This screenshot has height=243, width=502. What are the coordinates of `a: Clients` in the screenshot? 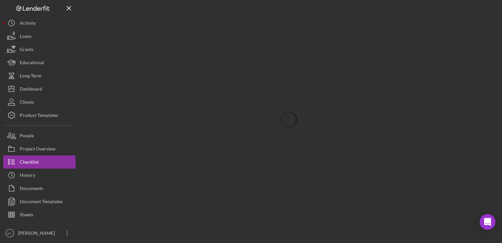 It's located at (39, 102).